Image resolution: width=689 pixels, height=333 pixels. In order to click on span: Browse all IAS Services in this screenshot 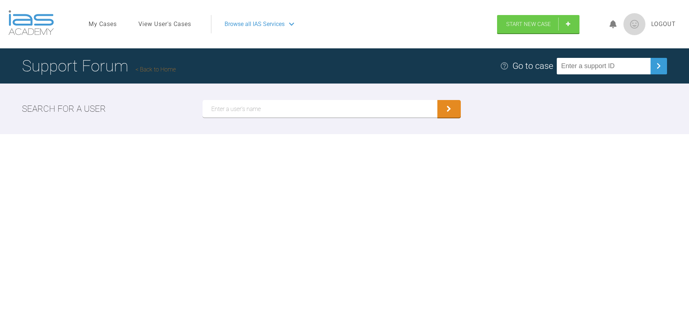, I will do `click(254, 24)`.